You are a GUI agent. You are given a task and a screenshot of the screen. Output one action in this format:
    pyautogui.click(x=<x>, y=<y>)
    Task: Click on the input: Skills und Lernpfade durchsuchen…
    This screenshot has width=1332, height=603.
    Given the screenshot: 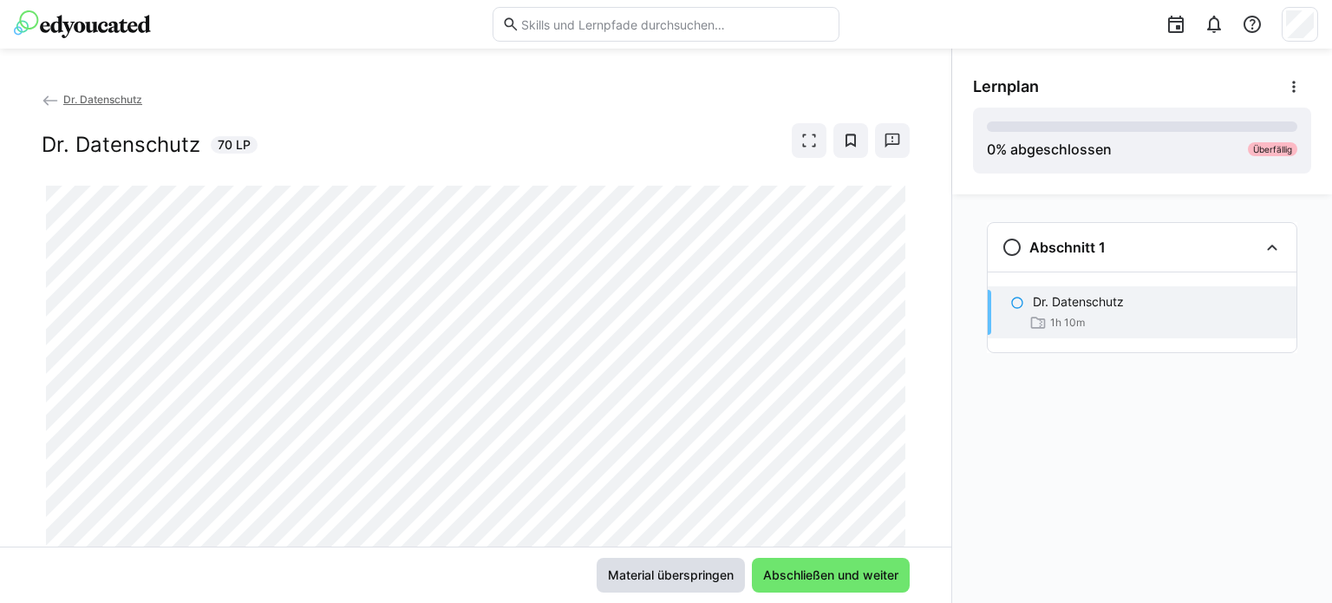 What is the action you would take?
    pyautogui.click(x=675, y=24)
    